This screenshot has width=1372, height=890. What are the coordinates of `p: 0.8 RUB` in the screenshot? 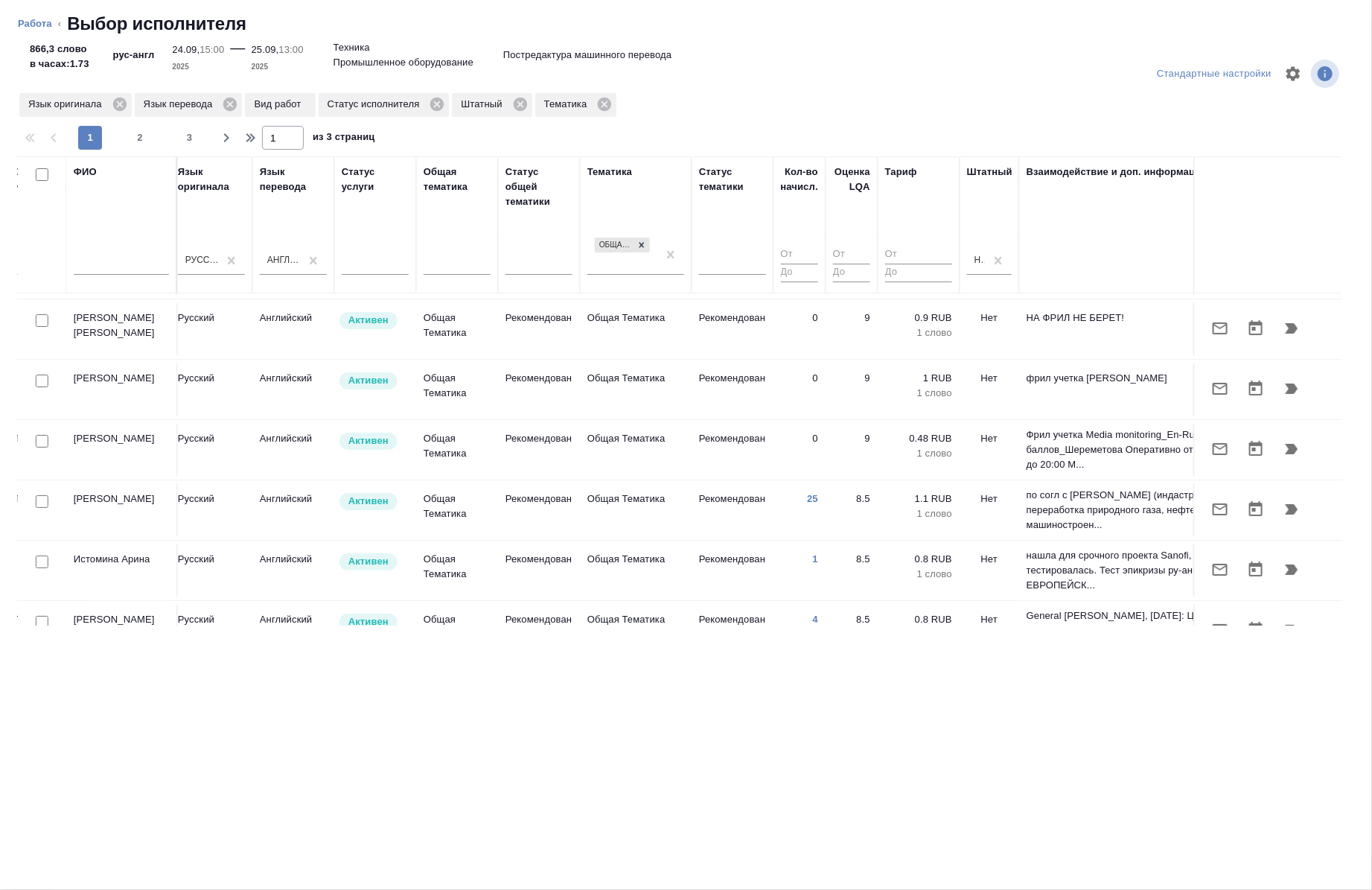 It's located at (919, 620).